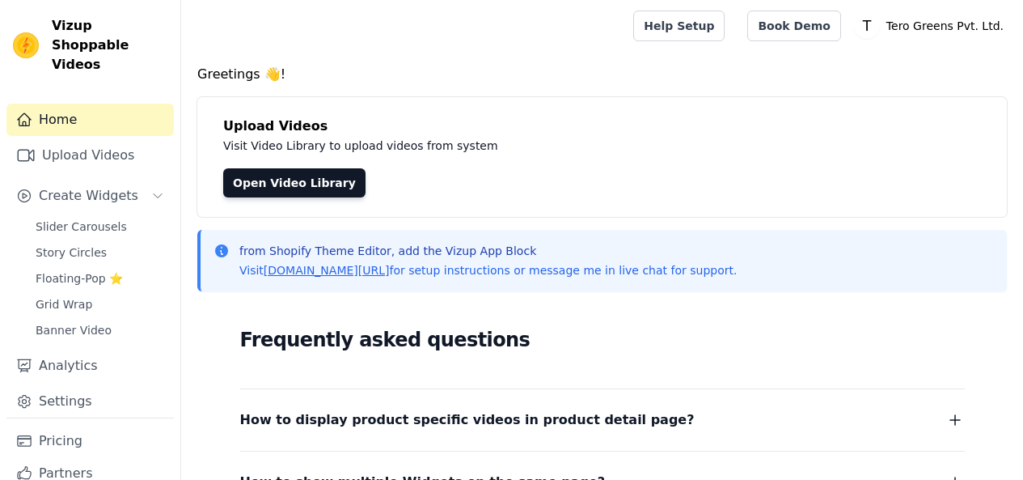  Describe the element at coordinates (294, 183) in the screenshot. I see `a: Open Video Library` at that location.